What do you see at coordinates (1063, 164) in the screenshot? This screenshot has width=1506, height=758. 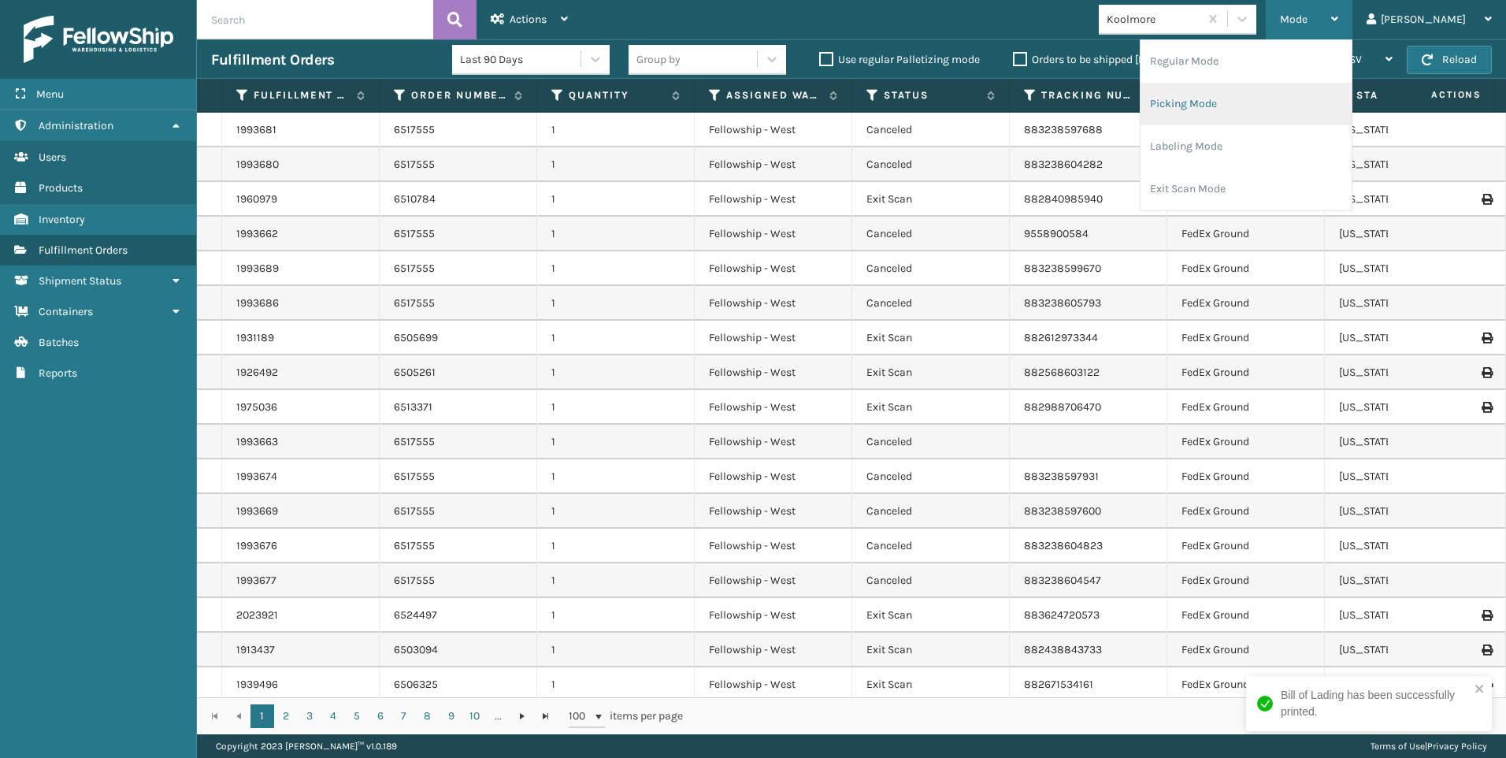 I see `a: 883238604282` at bounding box center [1063, 164].